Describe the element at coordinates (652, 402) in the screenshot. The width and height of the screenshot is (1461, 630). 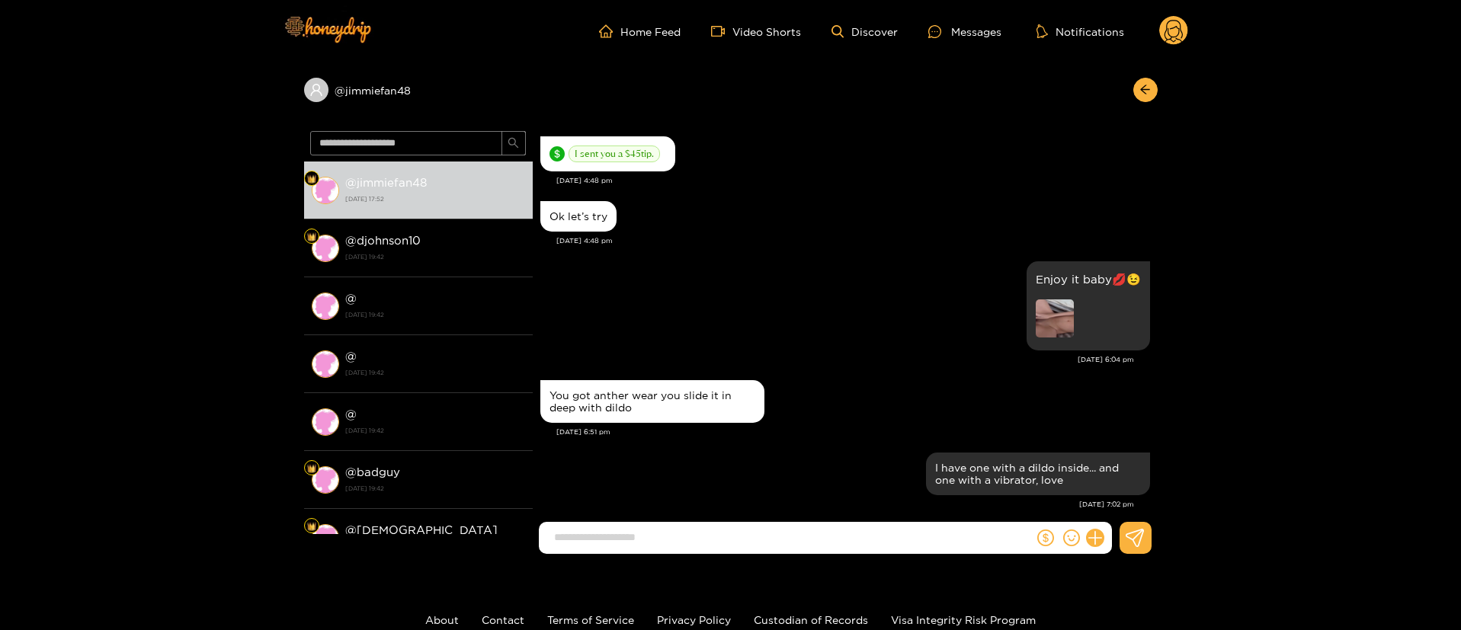
I see `div: Aug. 7, 6:51 pm` at that location.